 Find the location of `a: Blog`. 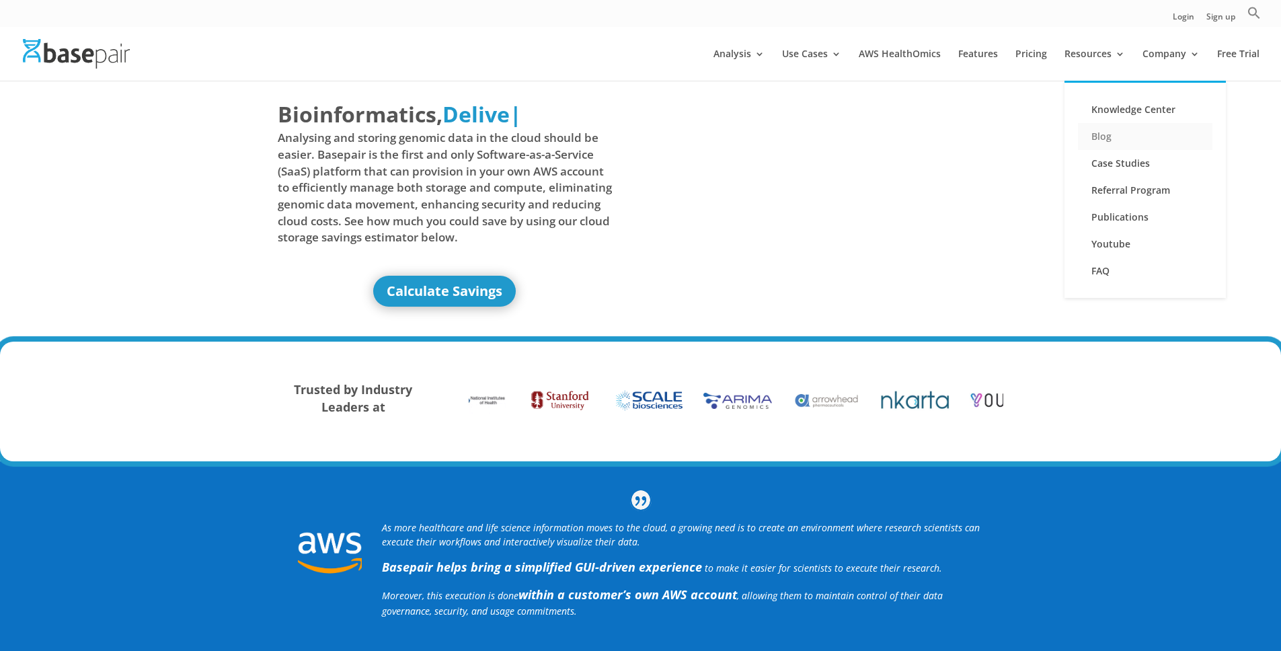

a: Blog is located at coordinates (1145, 136).